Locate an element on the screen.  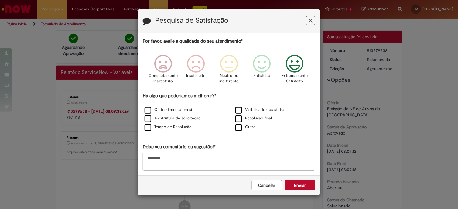
label: Deixe seu comentário ou sugestão!* is located at coordinates (179, 147).